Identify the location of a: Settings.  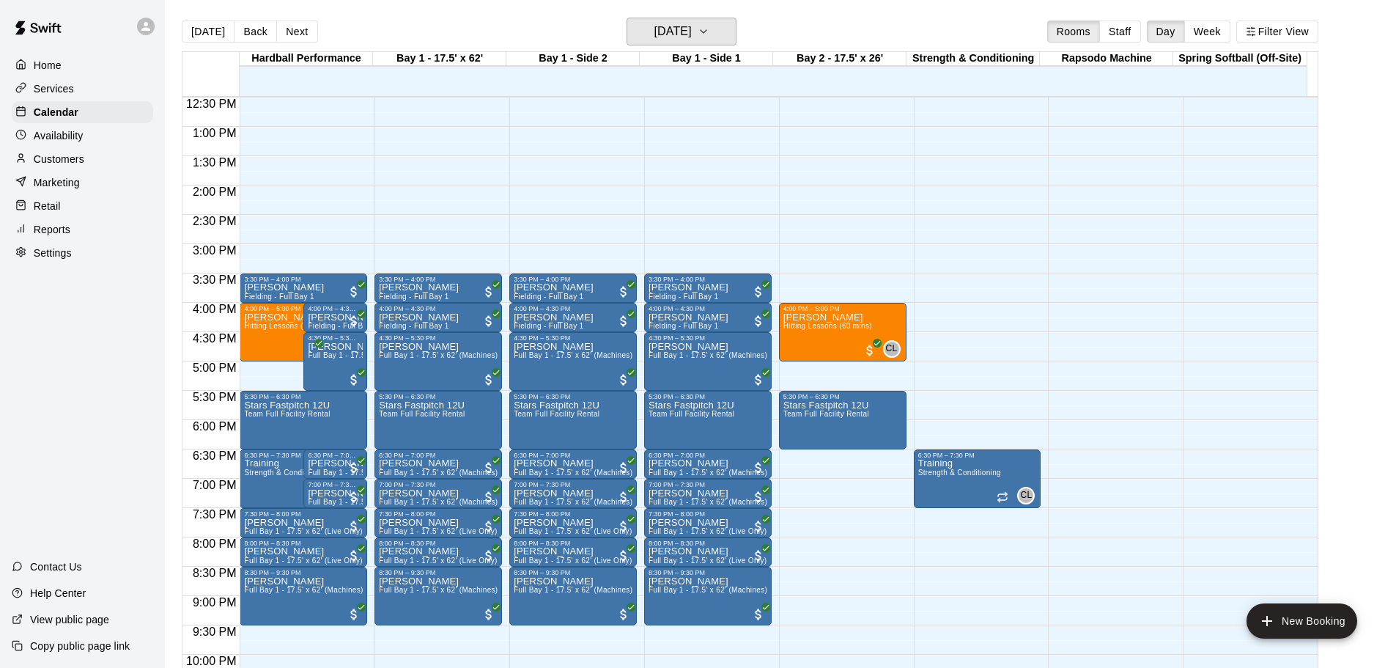
(82, 253).